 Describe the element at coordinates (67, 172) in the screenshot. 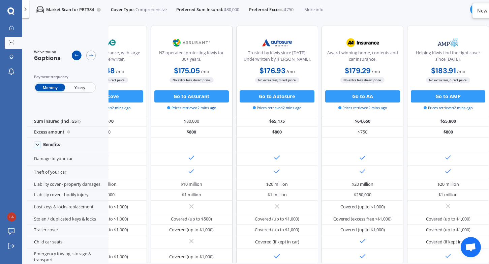

I see `div: Theft of your car` at that location.